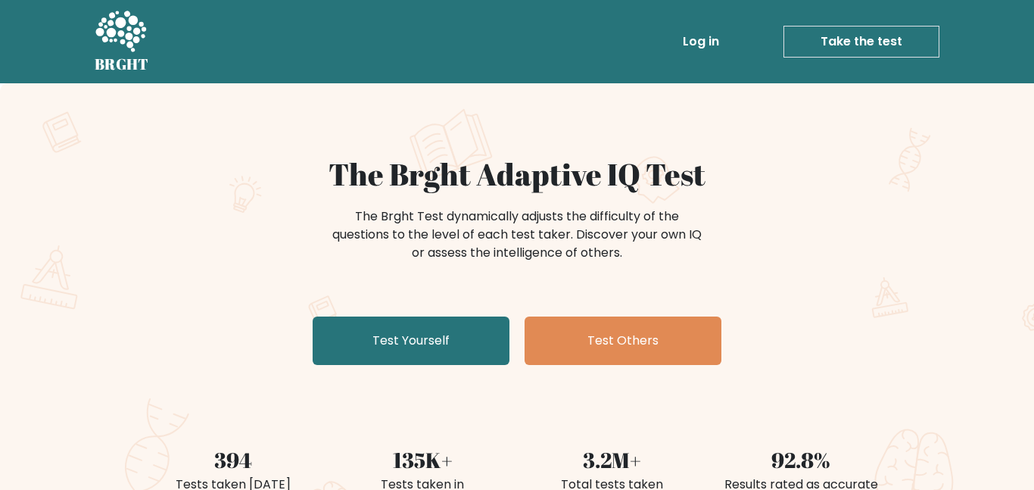  What do you see at coordinates (517, 174) in the screenshot?
I see `h1: The Brght Adaptive IQ Test` at bounding box center [517, 174].